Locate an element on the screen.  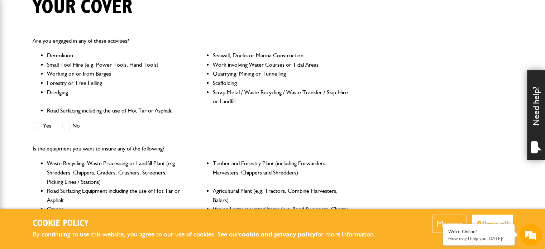
p: Is the equipment you want to insure any of the following? is located at coordinates (191, 149).